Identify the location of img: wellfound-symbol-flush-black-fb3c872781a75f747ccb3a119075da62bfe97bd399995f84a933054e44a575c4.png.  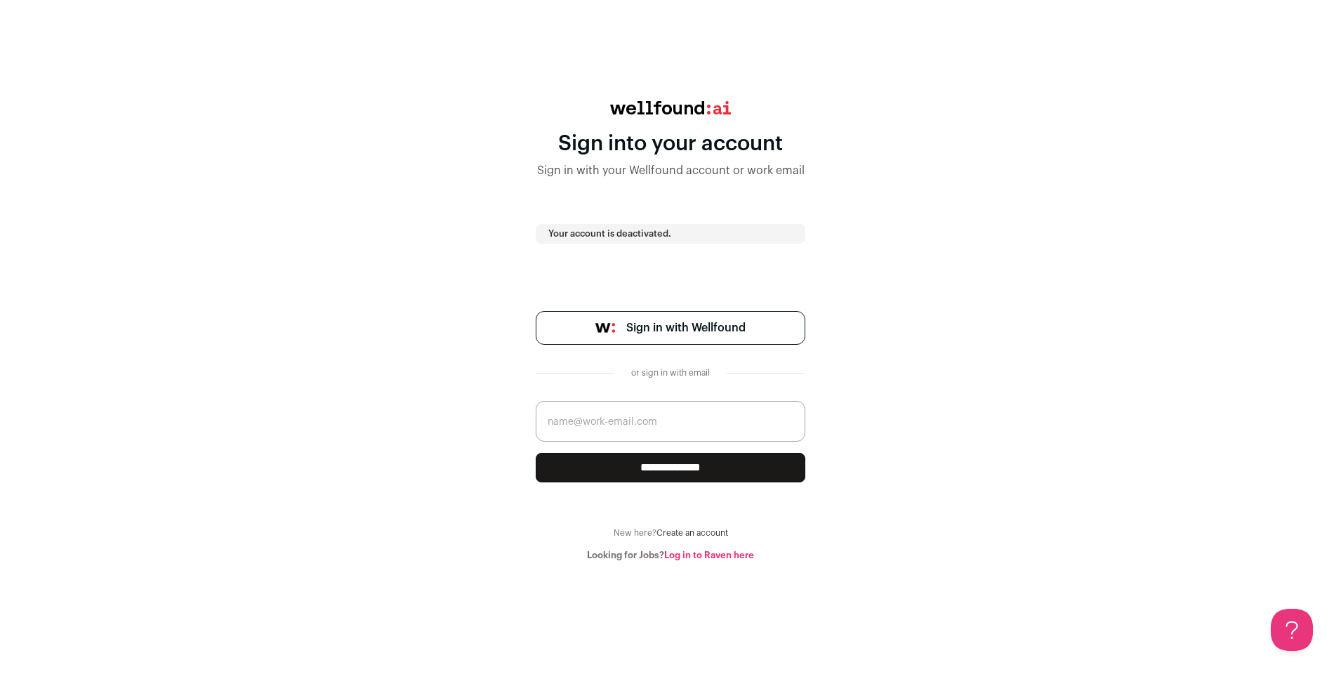
(605, 328).